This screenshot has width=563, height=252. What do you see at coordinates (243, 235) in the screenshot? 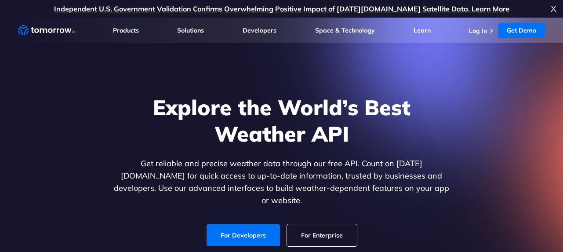
I see `a: For Developers` at bounding box center [243, 235].